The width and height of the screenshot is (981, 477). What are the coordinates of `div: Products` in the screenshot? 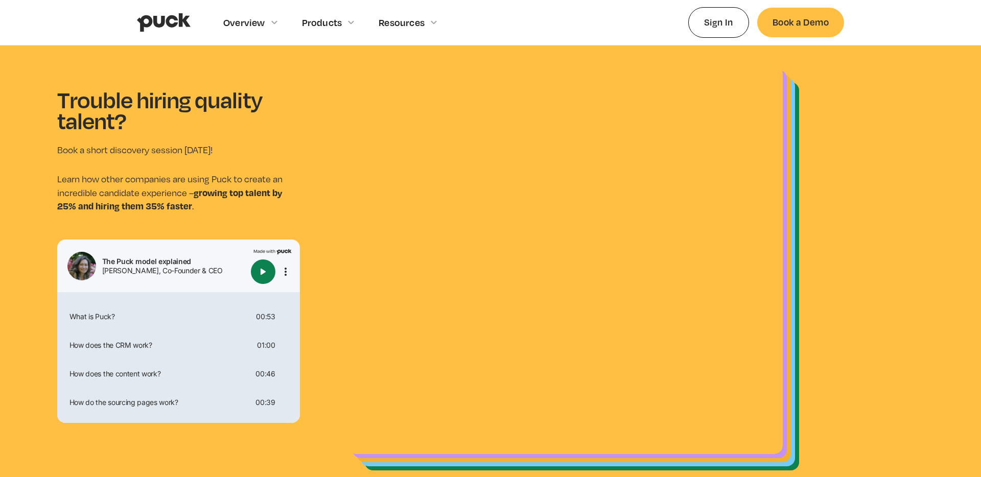 It's located at (322, 22).